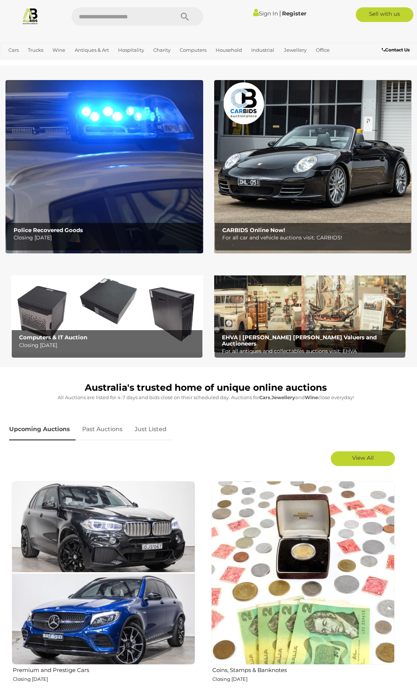  Describe the element at coordinates (229, 50) in the screenshot. I see `a: Household` at that location.